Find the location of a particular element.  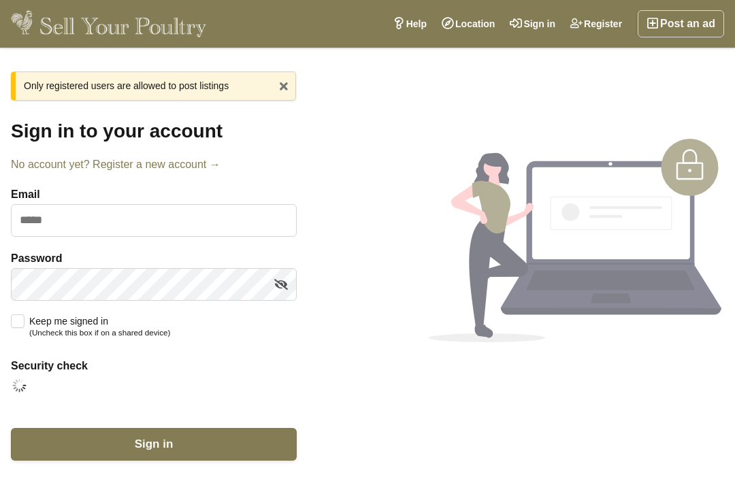

a: Show/hide password is located at coordinates (281, 285).